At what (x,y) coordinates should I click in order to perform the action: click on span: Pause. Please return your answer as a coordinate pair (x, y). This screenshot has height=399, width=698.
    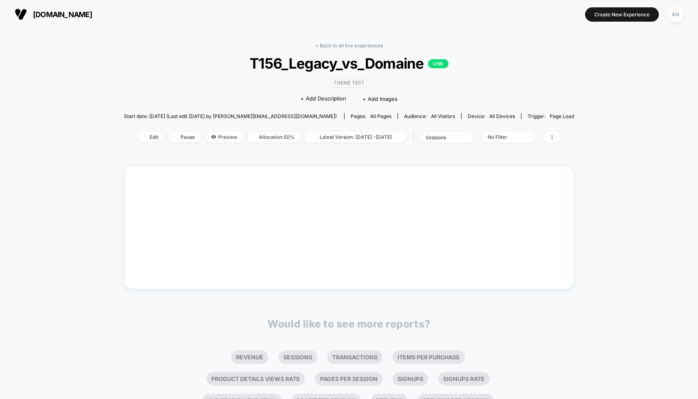
    Looking at the image, I should click on (185, 137).